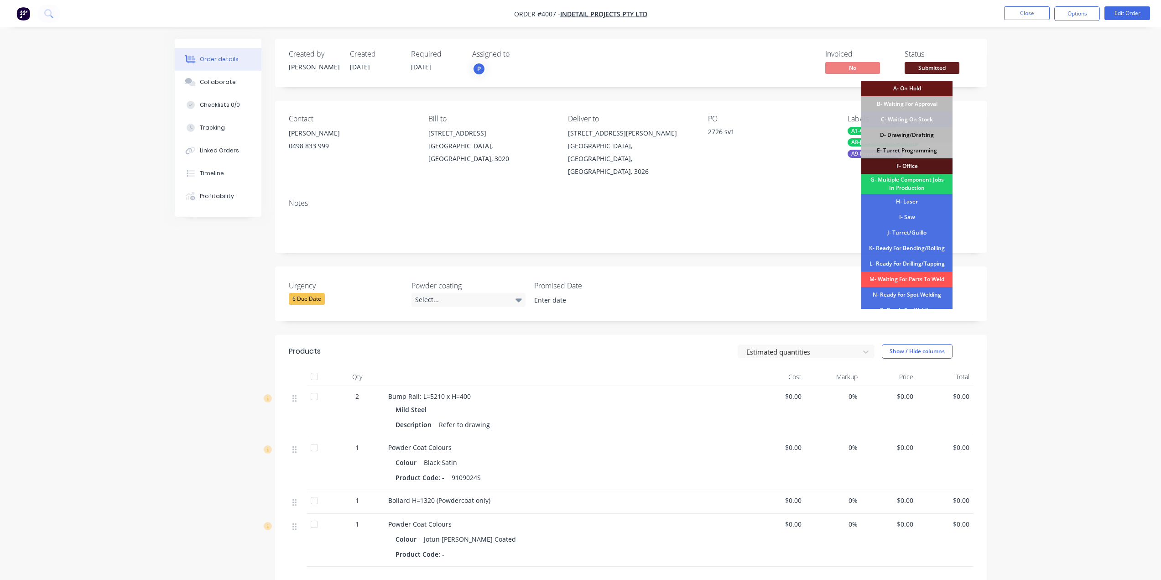  Describe the element at coordinates (917, 351) in the screenshot. I see `button: Show / Hide columns` at that location.